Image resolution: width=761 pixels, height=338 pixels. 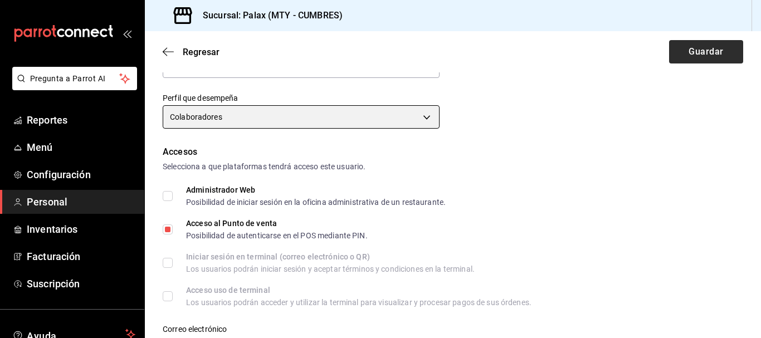 What do you see at coordinates (81, 256) in the screenshot?
I see `span: Facturación` at bounding box center [81, 256].